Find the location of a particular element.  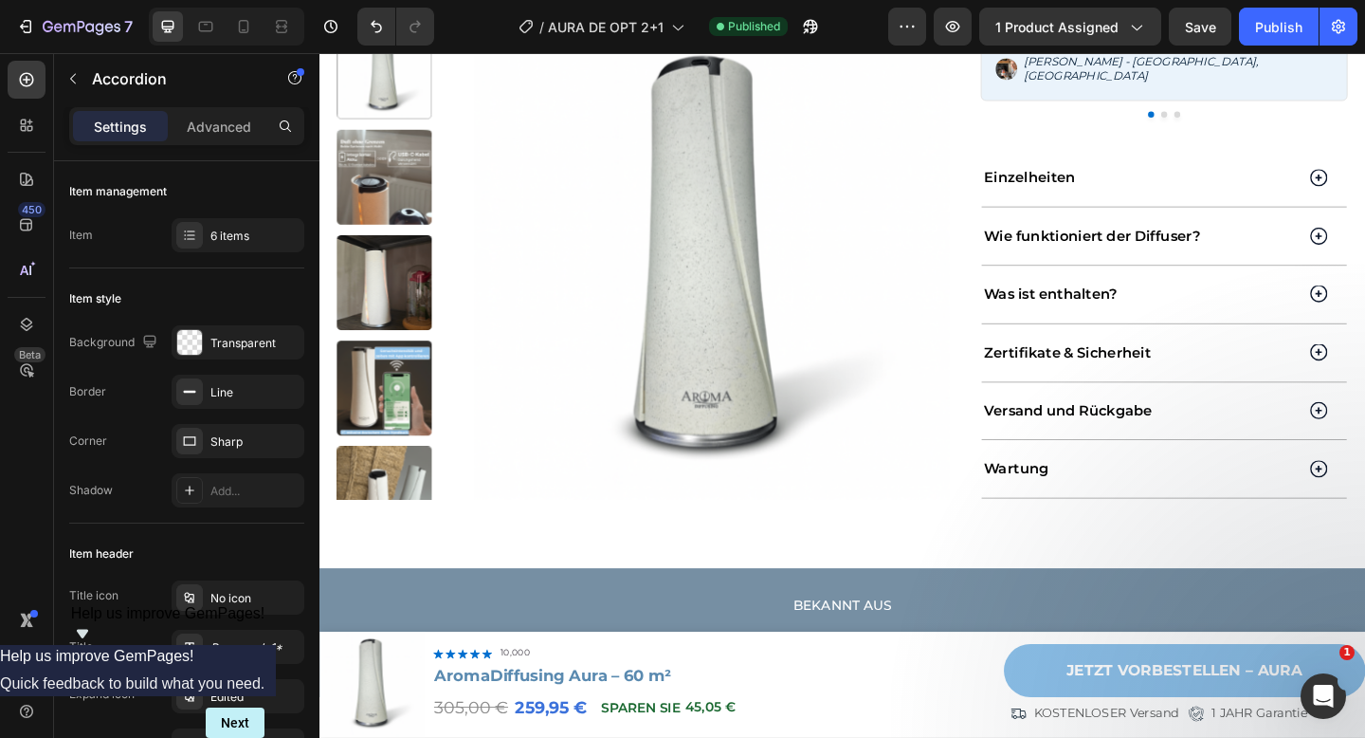

div: Item style is located at coordinates (95, 299).